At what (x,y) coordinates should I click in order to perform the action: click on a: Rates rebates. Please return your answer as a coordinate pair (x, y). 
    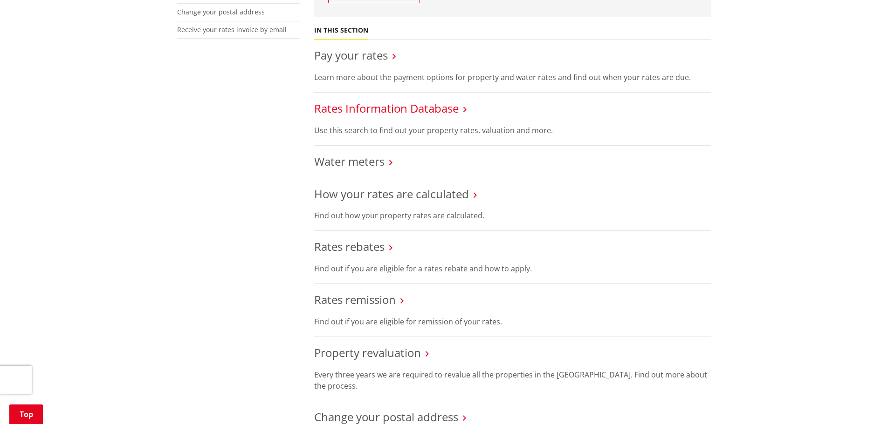
    Looking at the image, I should click on (349, 246).